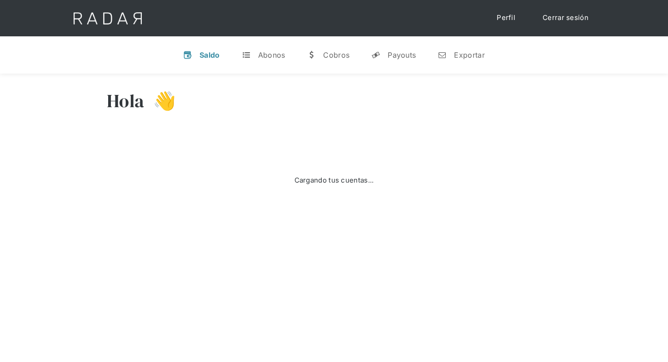 Image resolution: width=668 pixels, height=362 pixels. I want to click on div: Abonos, so click(272, 55).